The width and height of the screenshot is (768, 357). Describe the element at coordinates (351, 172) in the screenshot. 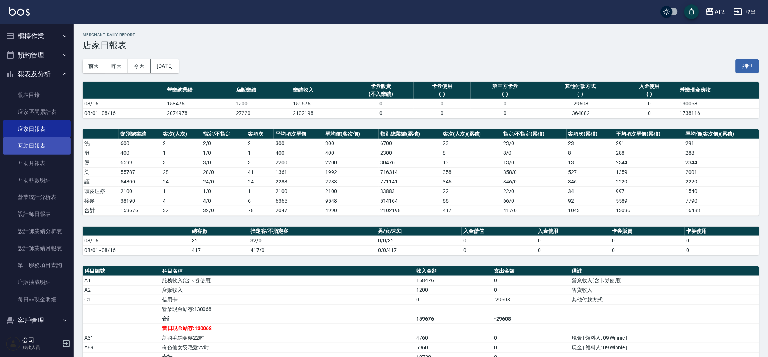

I see `td: 1992` at that location.